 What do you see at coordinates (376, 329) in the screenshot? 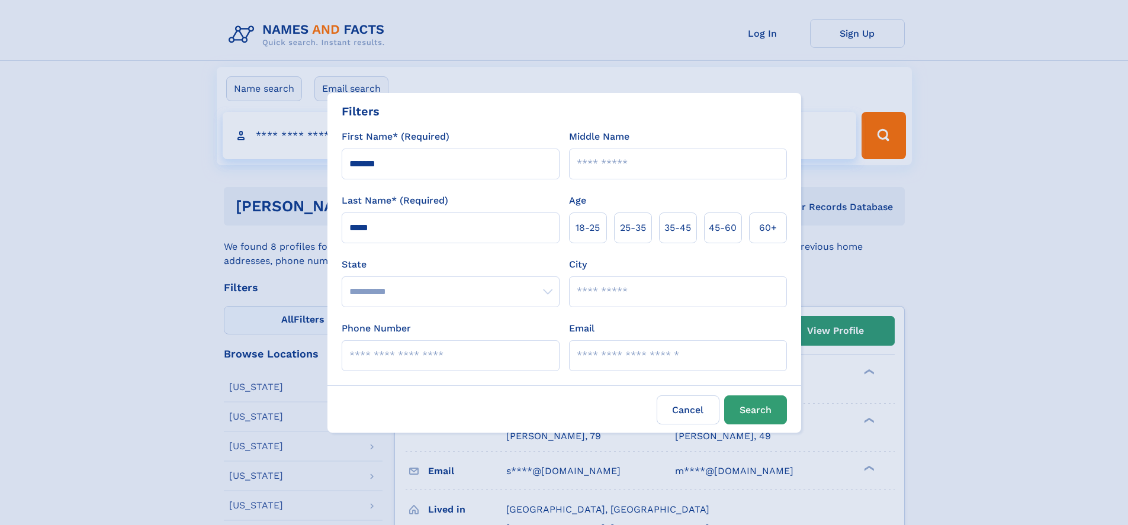
I see `label: Phone Number` at bounding box center [376, 329].